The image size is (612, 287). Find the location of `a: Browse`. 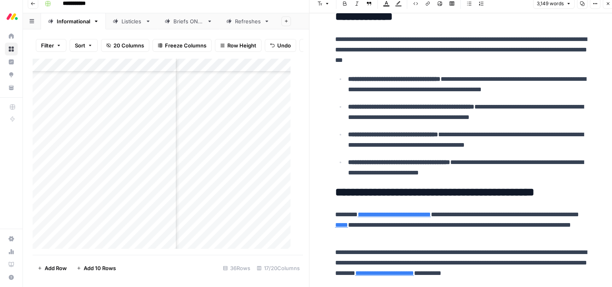

a: Browse is located at coordinates (11, 49).